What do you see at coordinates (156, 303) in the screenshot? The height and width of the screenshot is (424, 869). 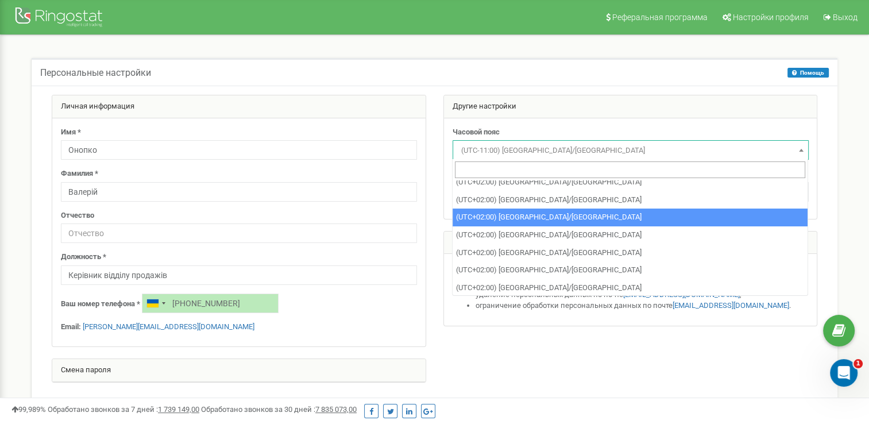 I see `div: Telephone country code` at bounding box center [156, 303].